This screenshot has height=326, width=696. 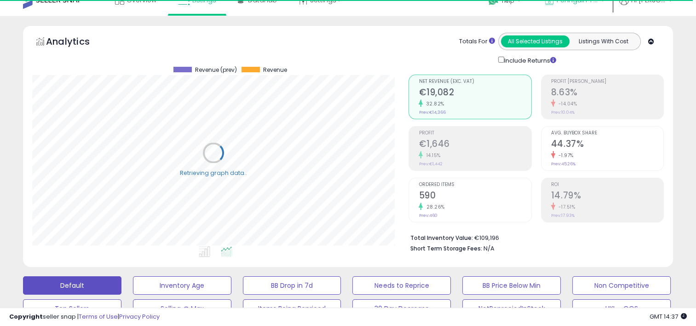 I want to click on small: -17.51%, so click(x=566, y=207).